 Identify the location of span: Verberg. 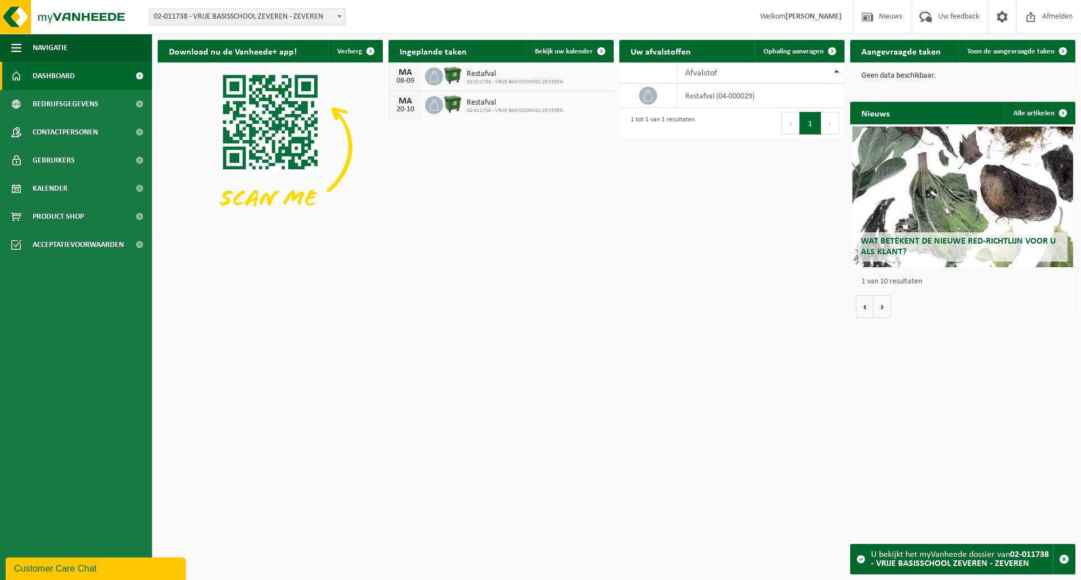
(350, 51).